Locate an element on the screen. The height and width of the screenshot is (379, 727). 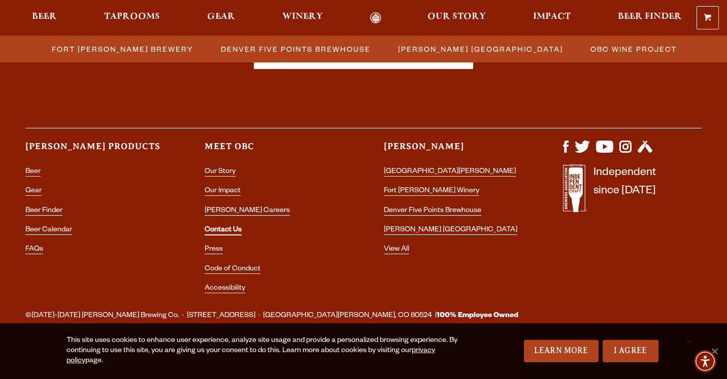
span: Taprooms is located at coordinates (132, 17).